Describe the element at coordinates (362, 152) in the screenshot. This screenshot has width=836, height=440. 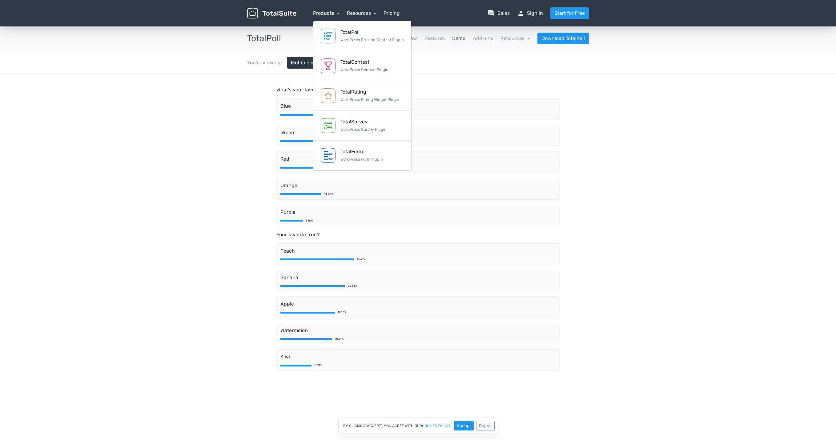
I see `div: TotalForm` at that location.